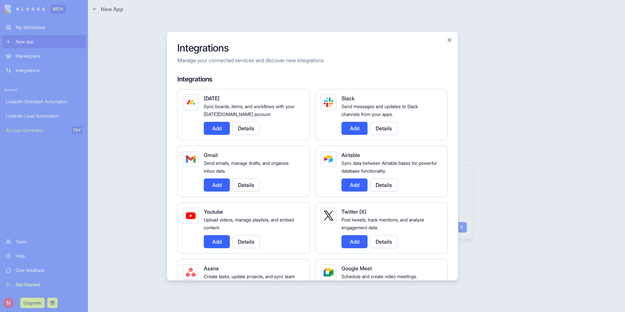 This screenshot has height=312, width=625. Describe the element at coordinates (249, 223) in the screenshot. I see `span: Upload videos, manage playlists, and embed content.` at that location.